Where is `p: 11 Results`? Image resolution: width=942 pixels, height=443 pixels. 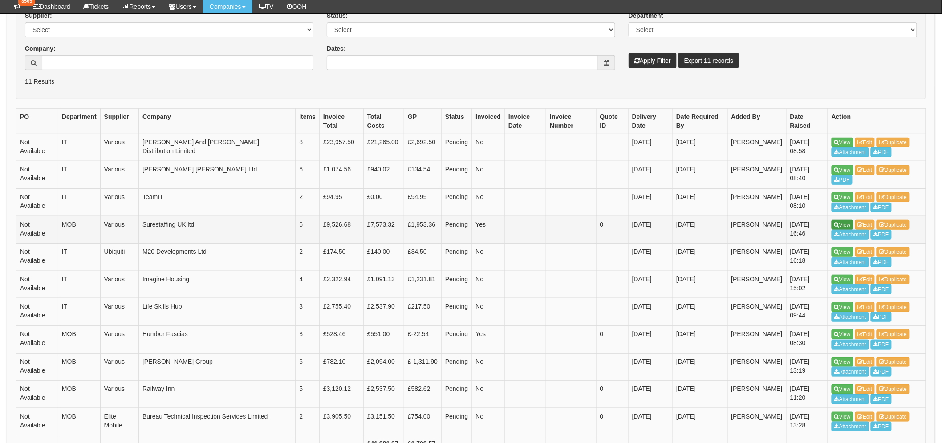
p: 11 Results is located at coordinates (471, 81).